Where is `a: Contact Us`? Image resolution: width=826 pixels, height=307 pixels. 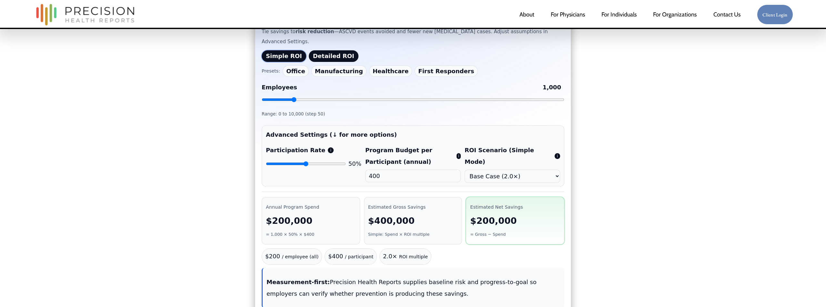 a: Contact Us is located at coordinates (727, 15).